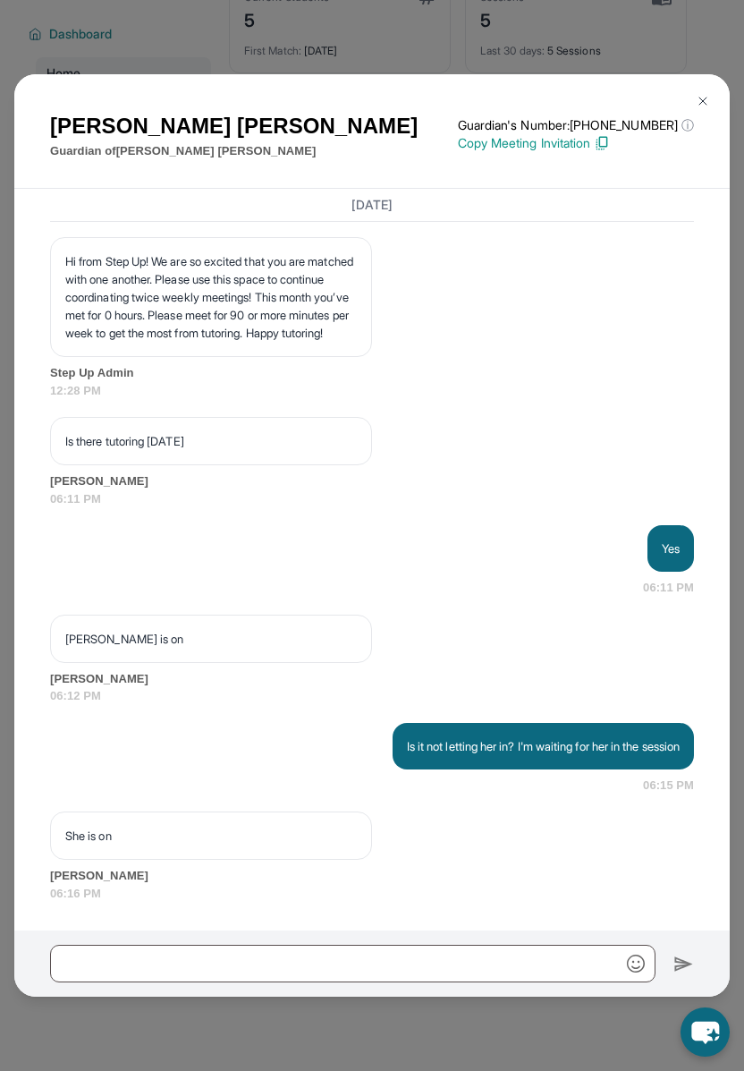 The image size is (744, 1071). I want to click on p: She is on, so click(211, 835).